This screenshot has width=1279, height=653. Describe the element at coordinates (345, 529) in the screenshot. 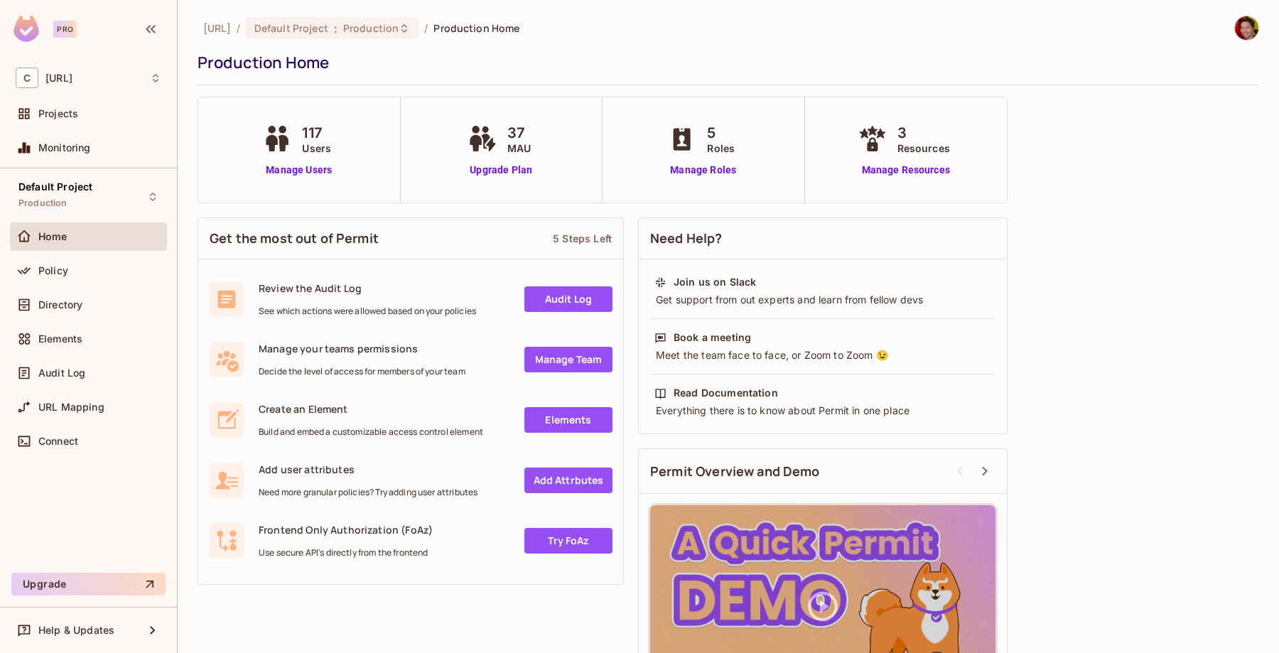

I see `span: Frontend Only Authorization (FoAz)` at that location.